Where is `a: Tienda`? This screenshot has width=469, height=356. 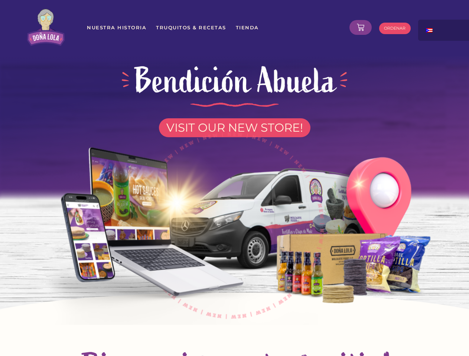
a: Tienda is located at coordinates (247, 27).